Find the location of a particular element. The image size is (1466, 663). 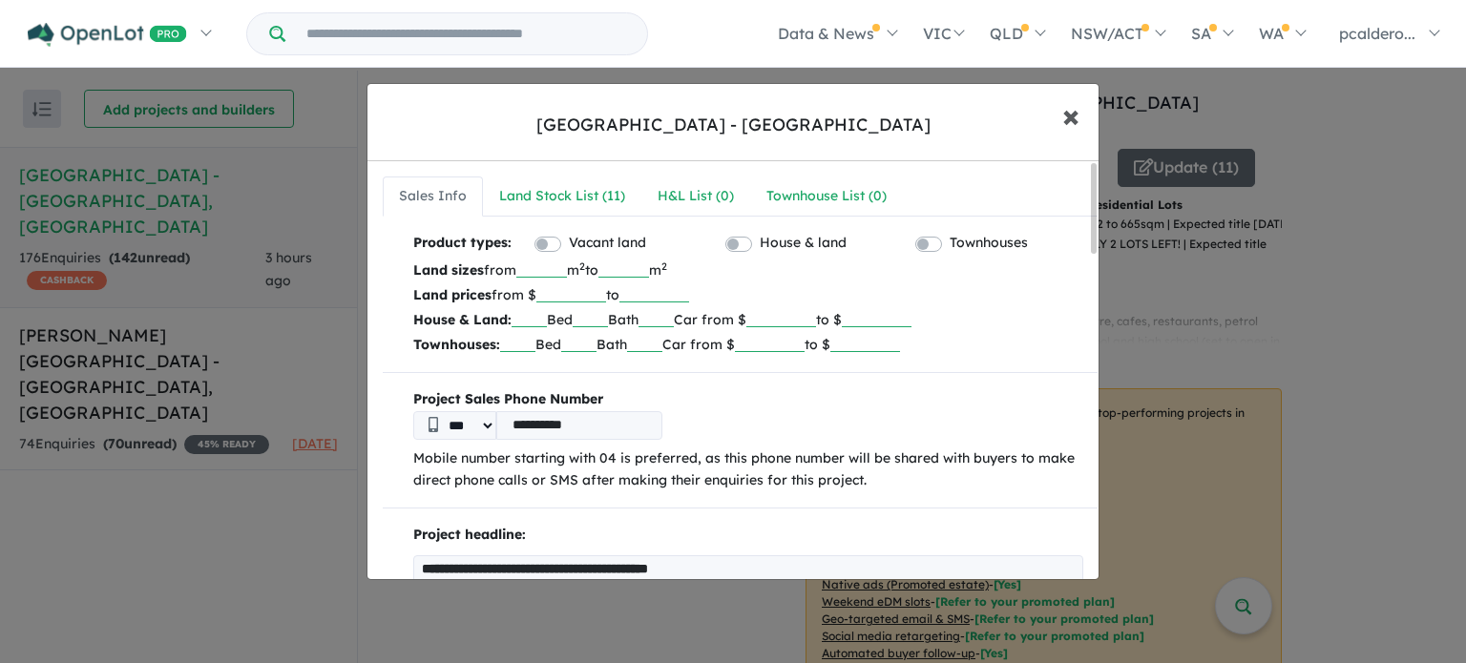

p: from m to m is located at coordinates (748, 270).